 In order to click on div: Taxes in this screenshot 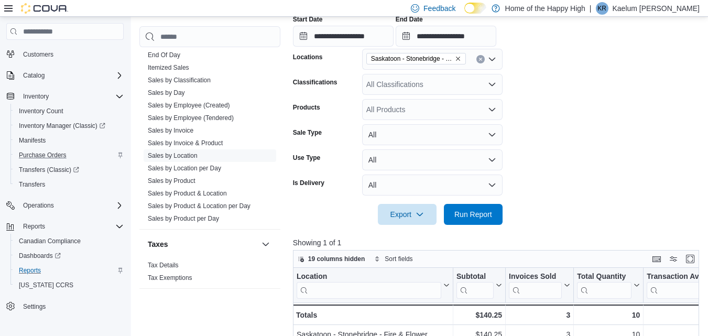, I will do `click(210, 274)`.